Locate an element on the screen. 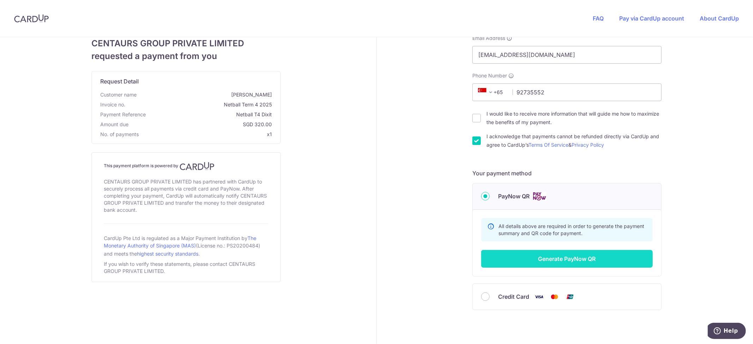  div: Credit Card Visa Mastercard Union Pay is located at coordinates (567, 296).